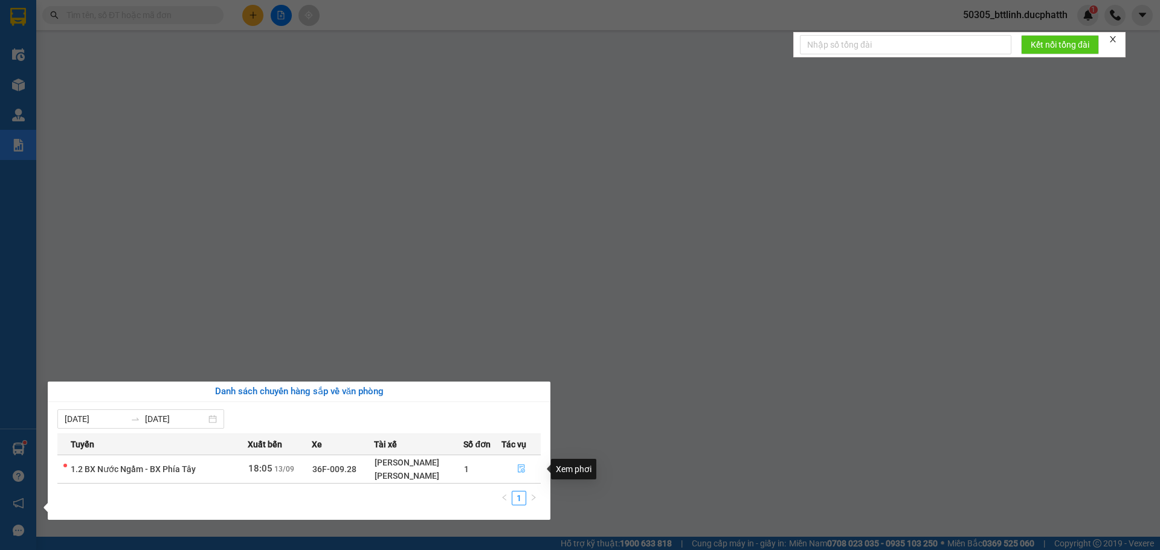 The image size is (1160, 550). What do you see at coordinates (133, 469) in the screenshot?
I see `span: 1.2 BX Nước Ngầm - BX Phía Tây` at bounding box center [133, 469].